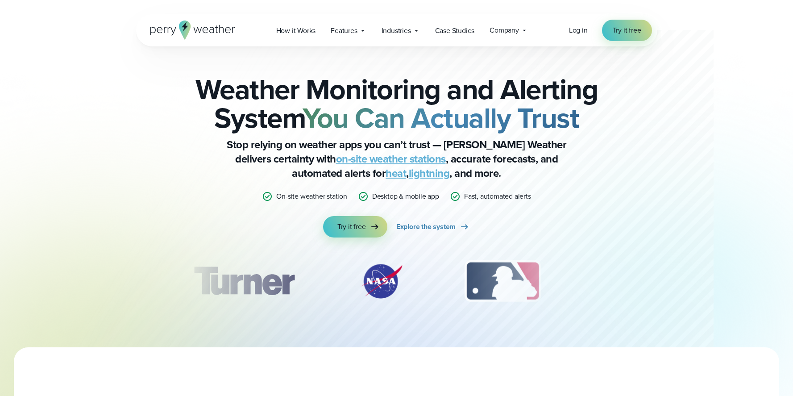 Image resolution: width=793 pixels, height=396 pixels. Describe the element at coordinates (455, 30) in the screenshot. I see `a: Case Studies` at that location.